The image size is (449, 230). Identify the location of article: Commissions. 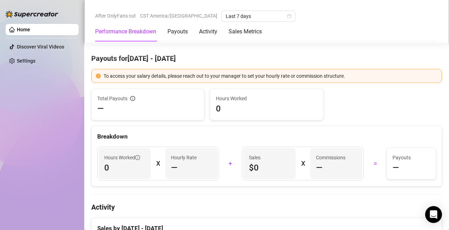
(331, 157).